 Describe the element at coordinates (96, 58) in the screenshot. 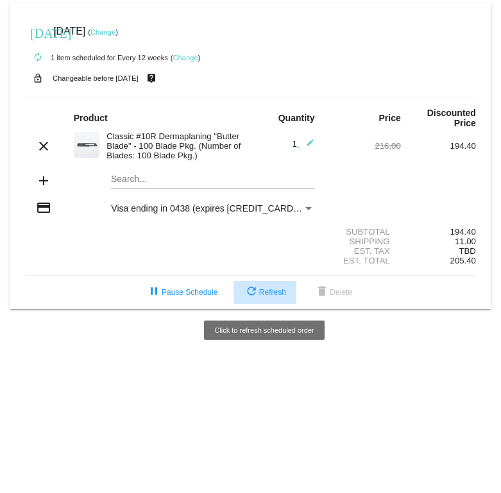

I see `small: 1 item scheduled for Every 12 weeks` at that location.